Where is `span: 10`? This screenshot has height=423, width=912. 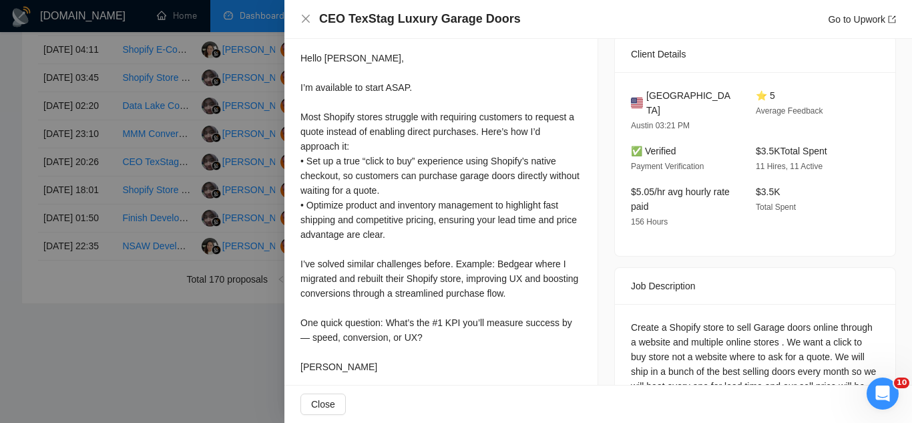
span: 10 is located at coordinates (902, 383).